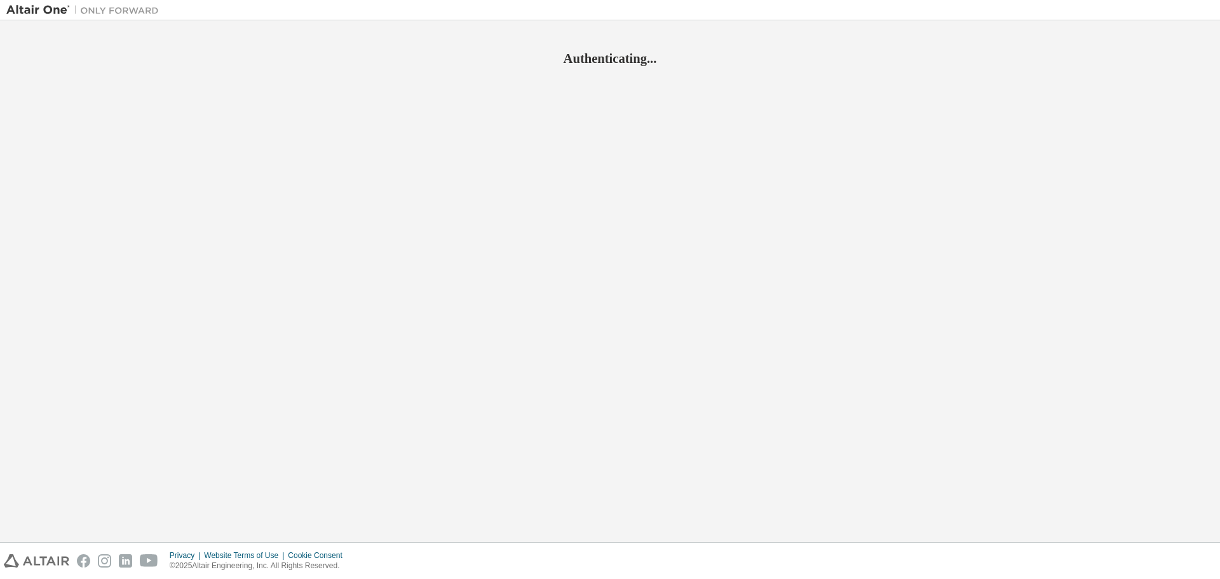 This screenshot has height=579, width=1220. What do you see at coordinates (104, 561) in the screenshot?
I see `img: instagram.svg` at bounding box center [104, 561].